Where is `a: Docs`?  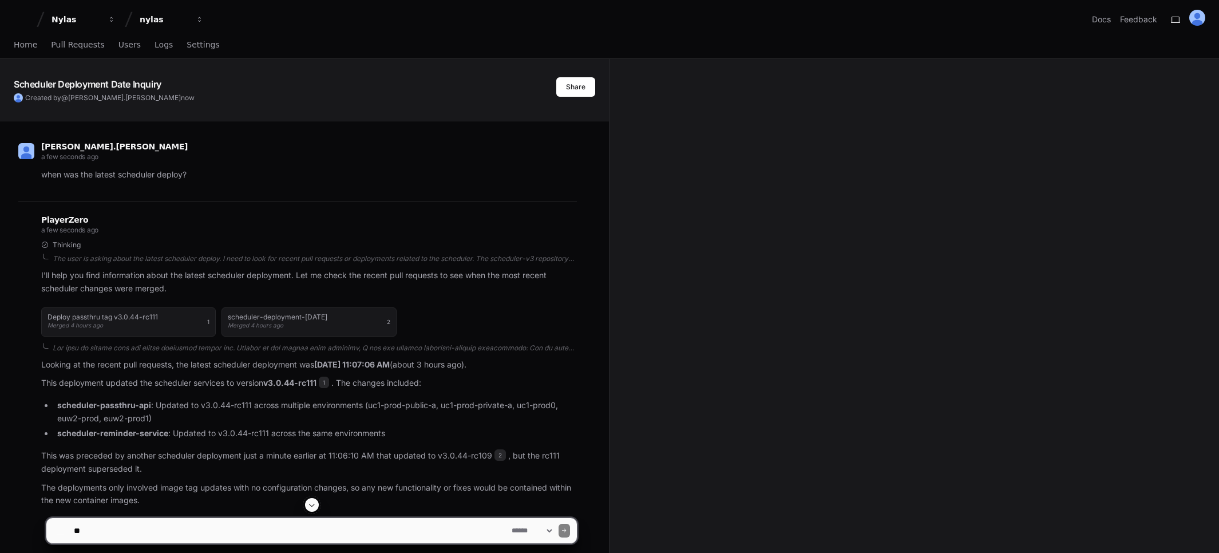
a: Docs is located at coordinates (1101, 19).